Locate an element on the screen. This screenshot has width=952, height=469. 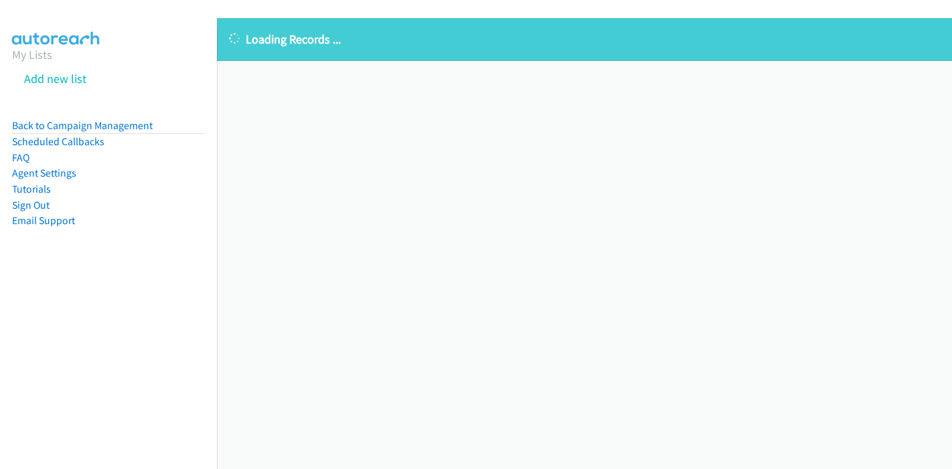
a: Scheduled Callbacks is located at coordinates (58, 141).